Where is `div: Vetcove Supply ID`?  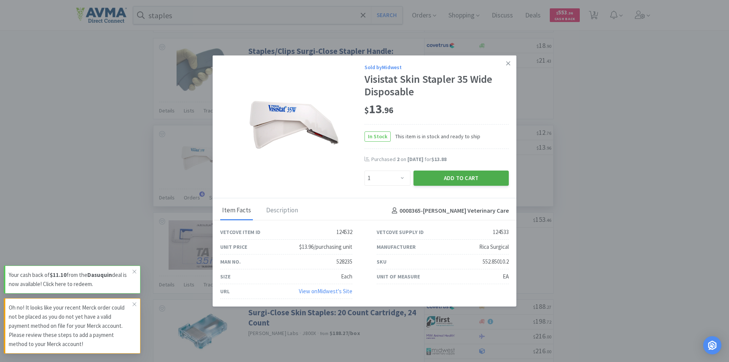 div: Vetcove Supply ID is located at coordinates (400, 232).